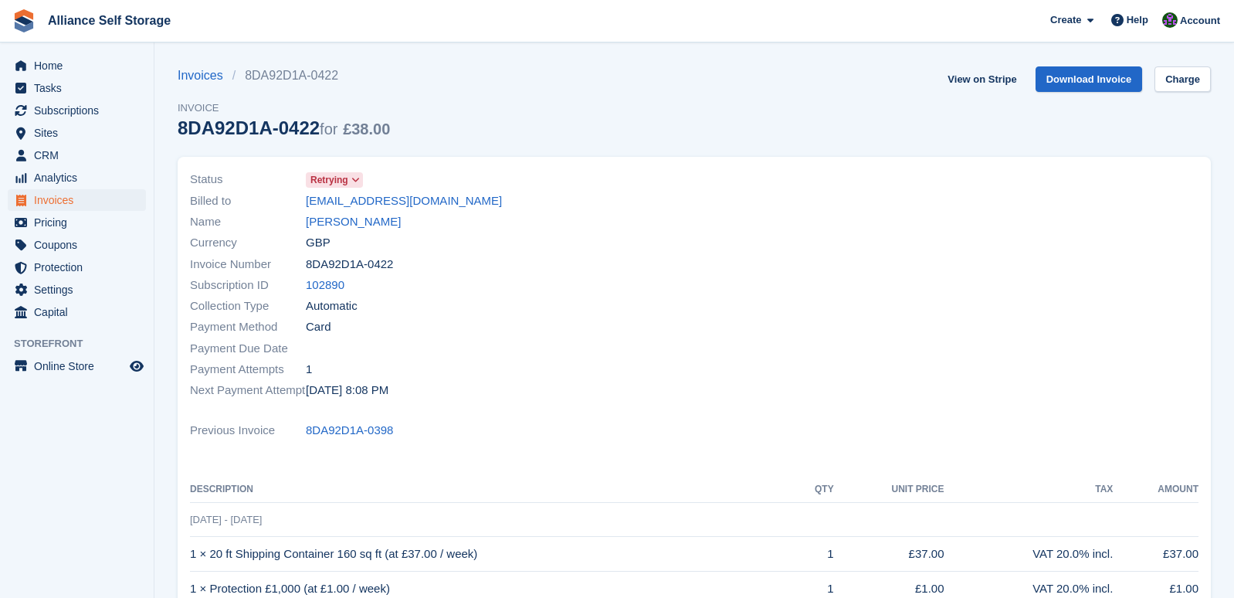 This screenshot has width=1234, height=598. What do you see at coordinates (80, 366) in the screenshot?
I see `span: Online Store` at bounding box center [80, 366].